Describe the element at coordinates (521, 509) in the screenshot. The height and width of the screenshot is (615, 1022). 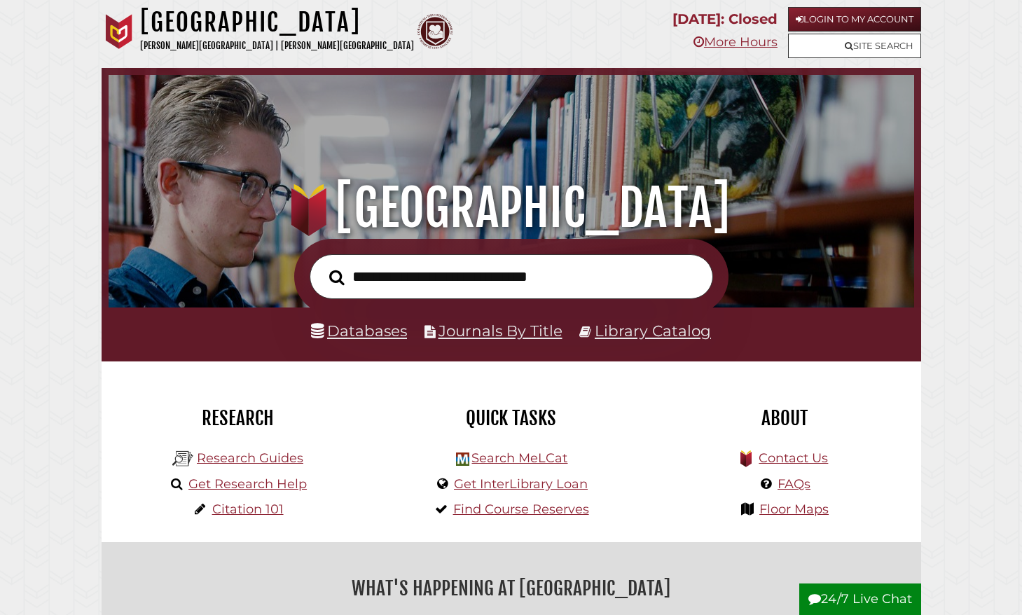
I see `a: Find Course Reserves` at that location.